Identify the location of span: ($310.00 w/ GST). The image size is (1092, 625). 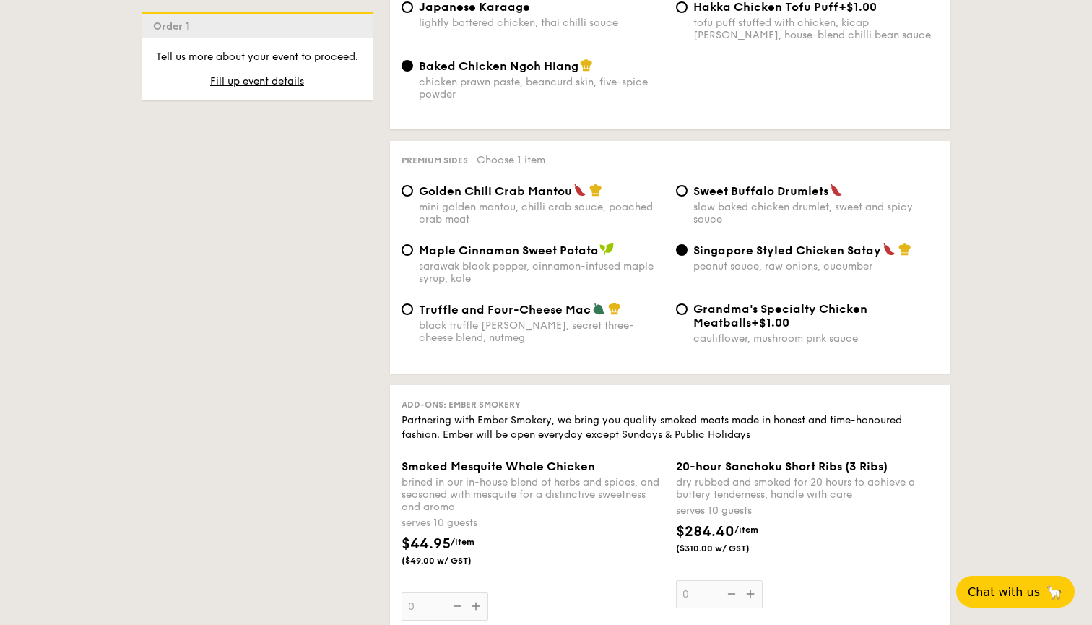
(725, 548).